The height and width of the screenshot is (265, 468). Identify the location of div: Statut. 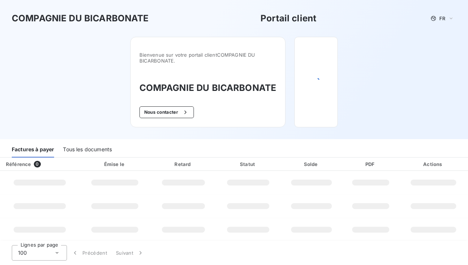
(249, 164).